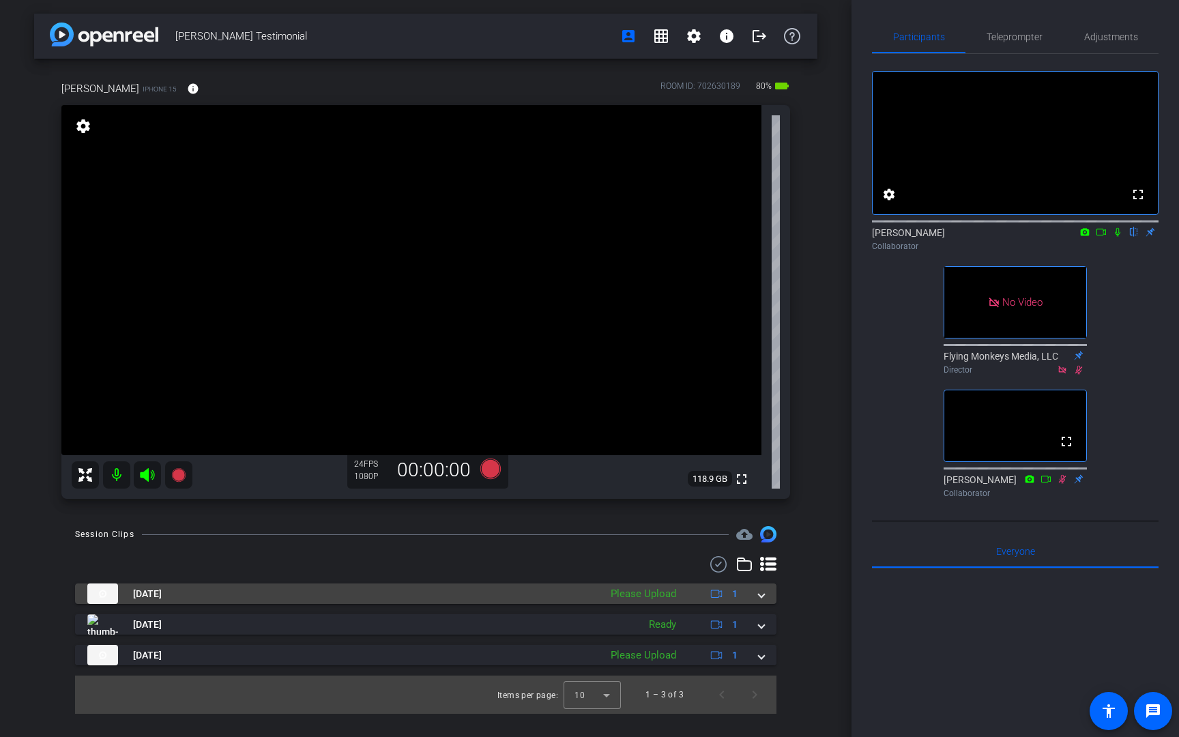  What do you see at coordinates (1153, 711) in the screenshot?
I see `mat-icon: message` at bounding box center [1153, 711].